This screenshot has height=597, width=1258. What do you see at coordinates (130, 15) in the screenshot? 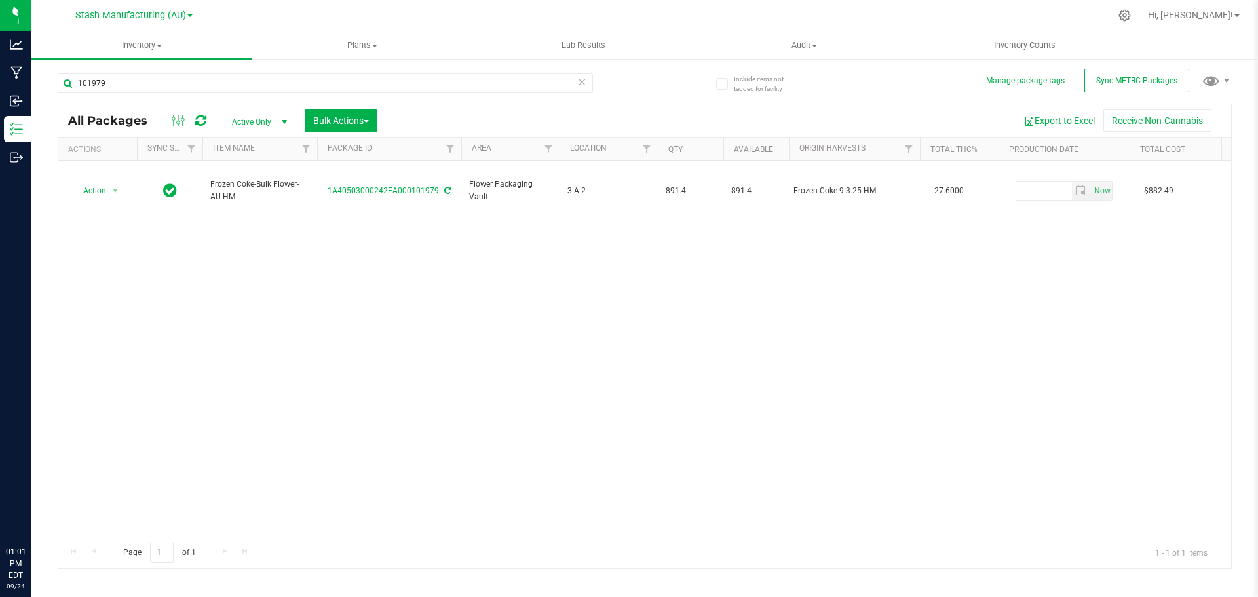
I see `span: Stash Manufacturing (AU)` at bounding box center [130, 15].